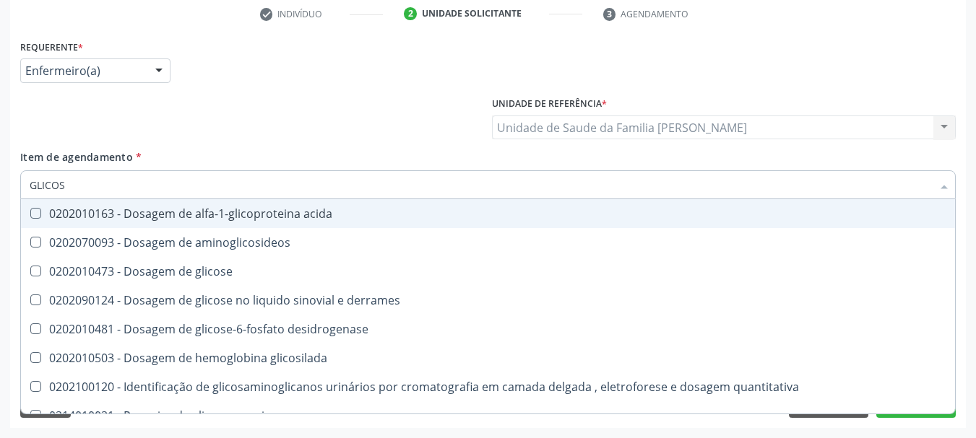 The width and height of the screenshot is (976, 438). What do you see at coordinates (77, 157) in the screenshot?
I see `span: Item de agendamento` at bounding box center [77, 157].